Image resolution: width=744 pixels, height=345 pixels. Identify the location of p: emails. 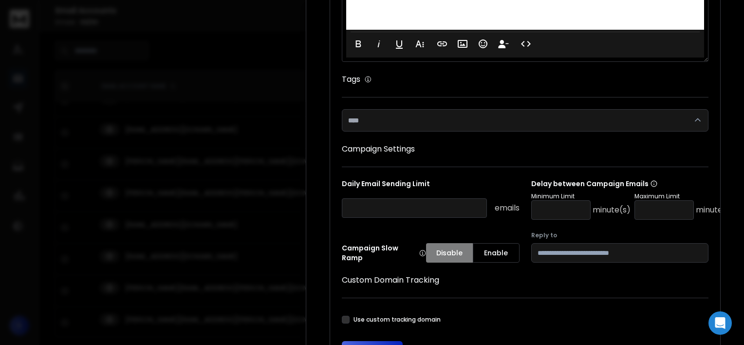
(507, 208).